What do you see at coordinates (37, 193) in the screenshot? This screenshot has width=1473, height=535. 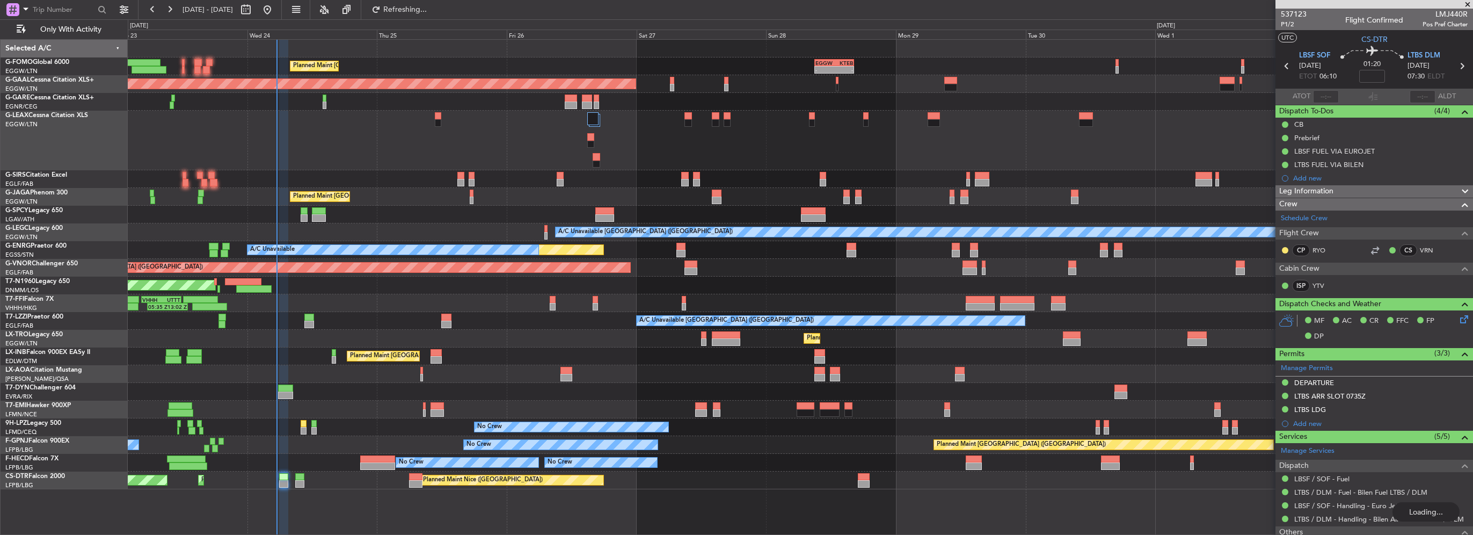 I see `a: G-JAGAPhenom 300` at bounding box center [37, 193].